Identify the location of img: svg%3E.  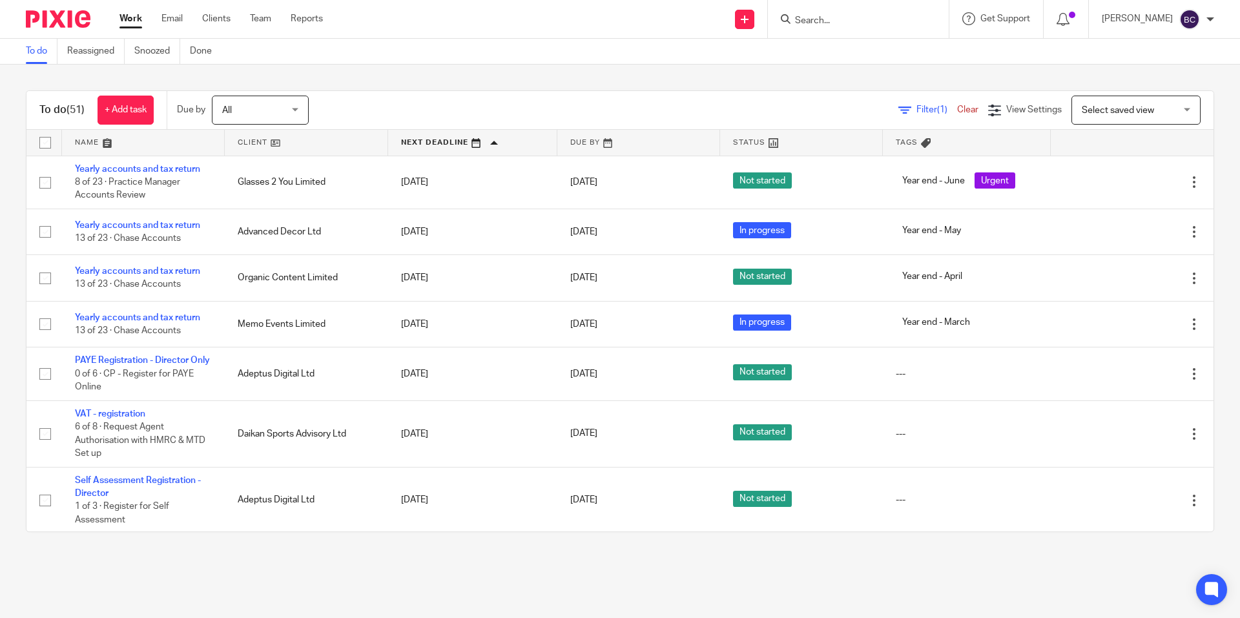
(1190, 19).